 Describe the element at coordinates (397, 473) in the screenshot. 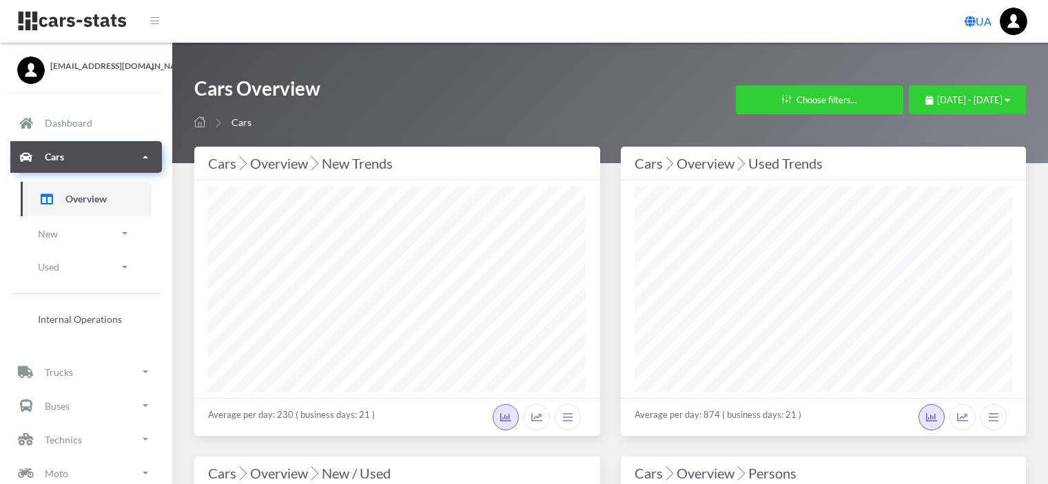

I see `div: Cars Overview New / Used` at that location.